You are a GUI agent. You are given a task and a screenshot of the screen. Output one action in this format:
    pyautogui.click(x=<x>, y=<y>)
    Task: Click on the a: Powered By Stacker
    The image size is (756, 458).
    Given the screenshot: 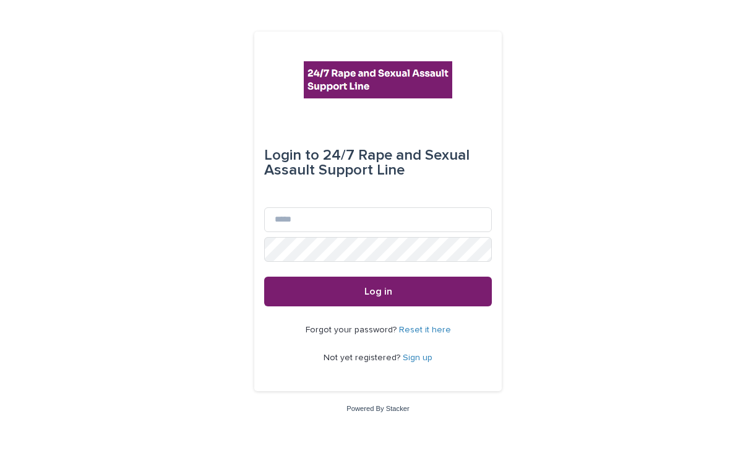 What is the action you would take?
    pyautogui.click(x=377, y=408)
    